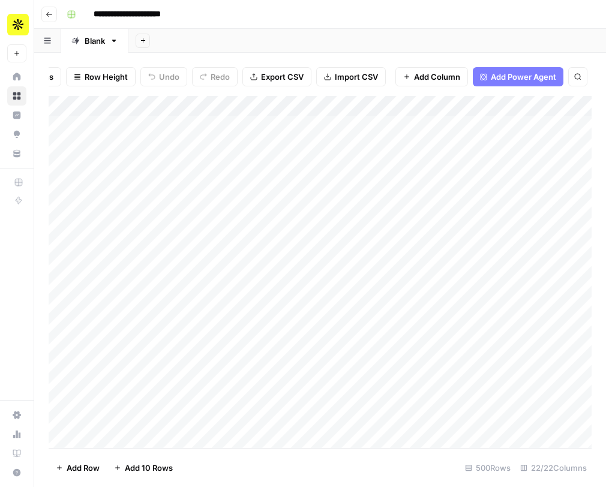  I want to click on button: Add Power Agent, so click(518, 77).